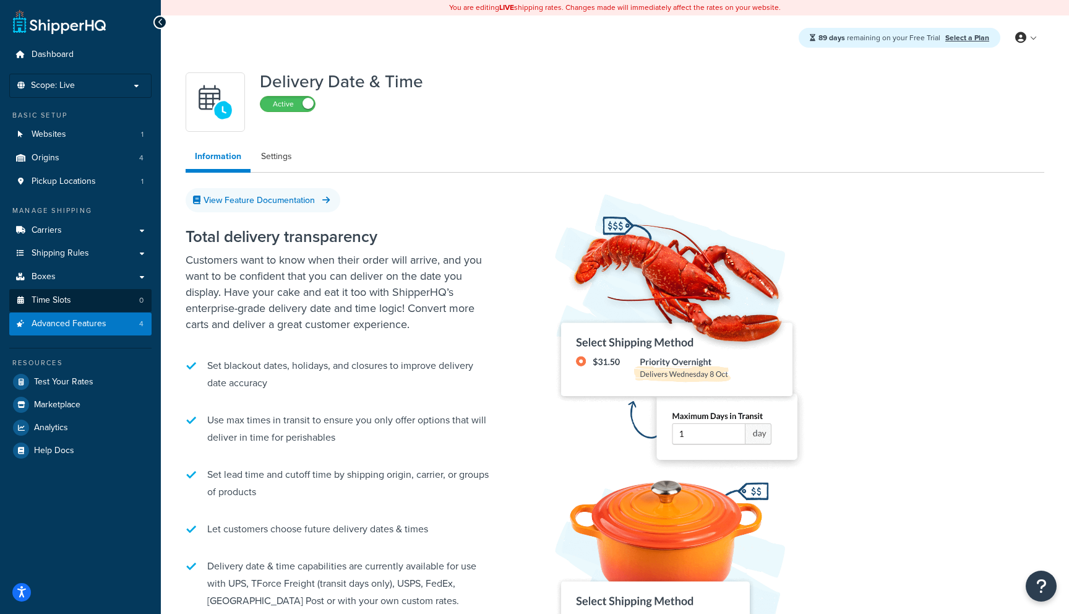  Describe the element at coordinates (49, 134) in the screenshot. I see `span: Websites` at that location.